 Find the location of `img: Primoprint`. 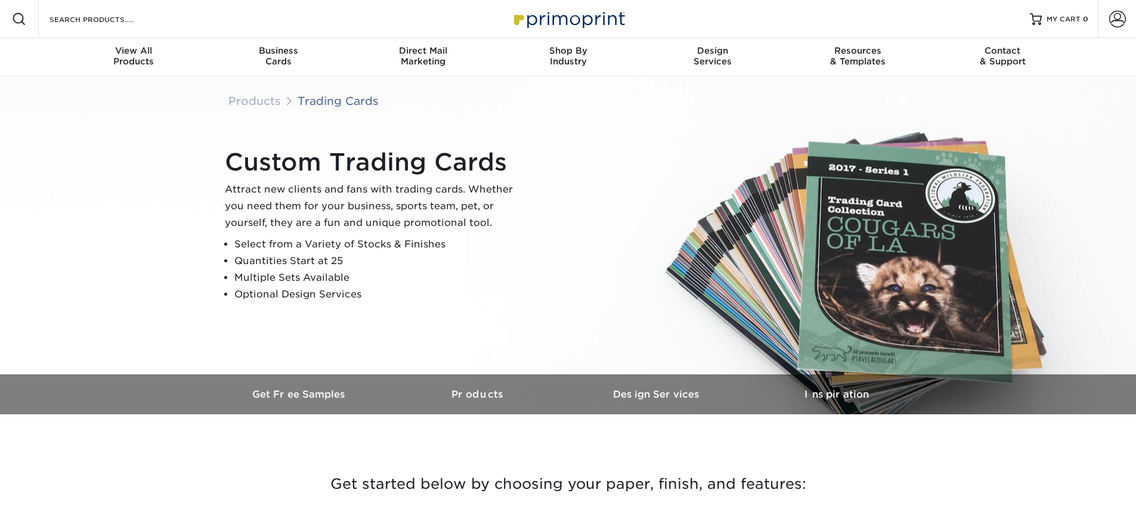

img: Primoprint is located at coordinates (568, 18).